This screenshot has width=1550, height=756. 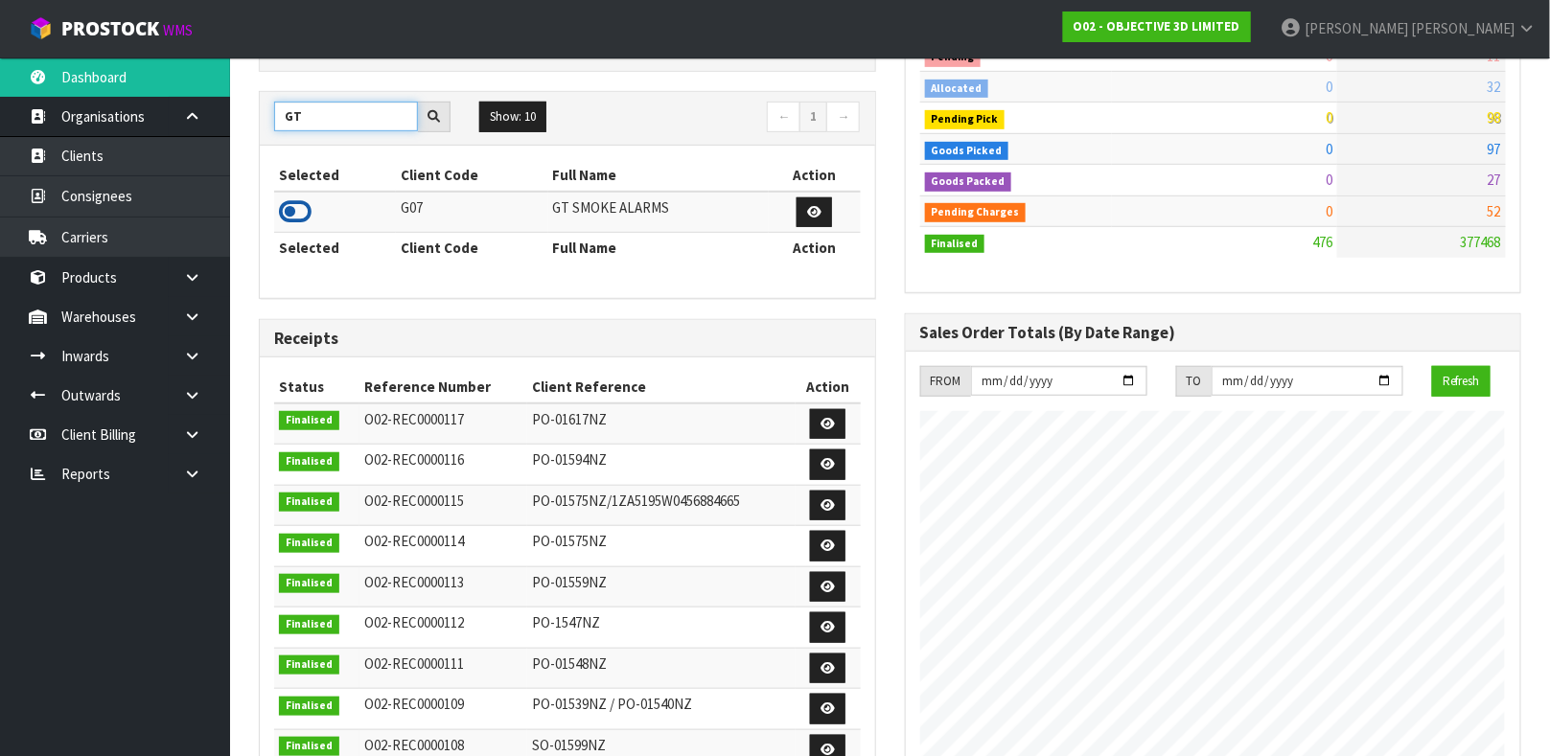 What do you see at coordinates (346, 116) in the screenshot?
I see `input: Search clients` at bounding box center [346, 116].